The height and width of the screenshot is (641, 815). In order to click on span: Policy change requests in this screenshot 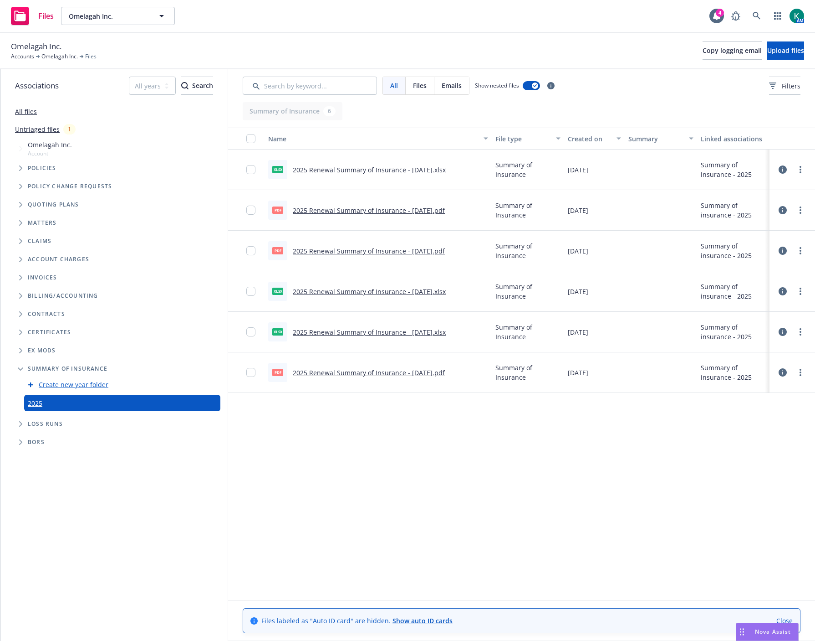, I will do `click(70, 186)`.